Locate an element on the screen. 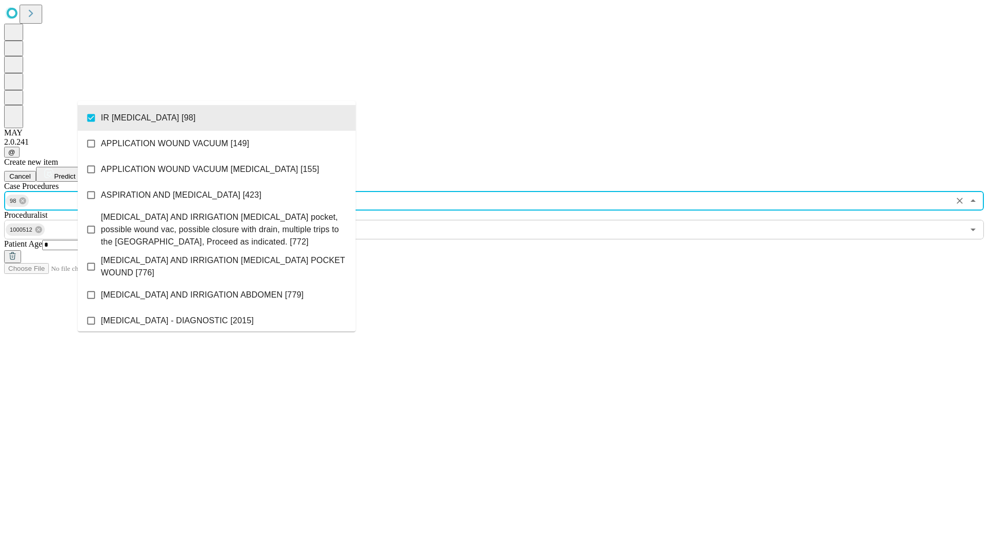 The height and width of the screenshot is (556, 988). button: Close is located at coordinates (973, 201).